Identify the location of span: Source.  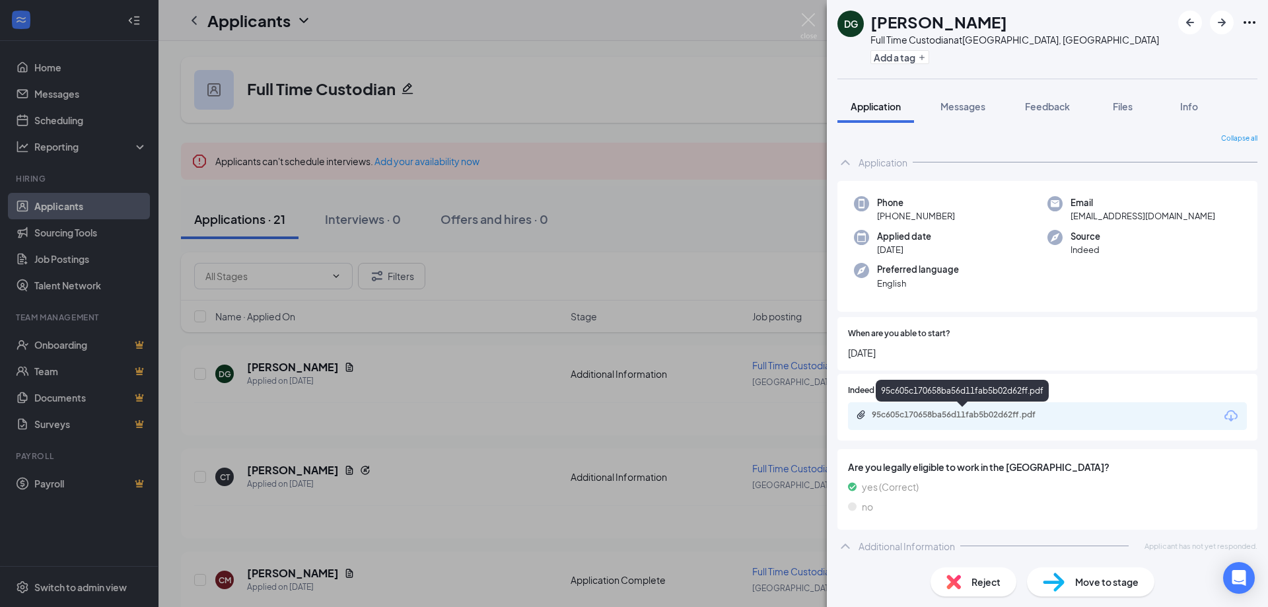
(1085, 237).